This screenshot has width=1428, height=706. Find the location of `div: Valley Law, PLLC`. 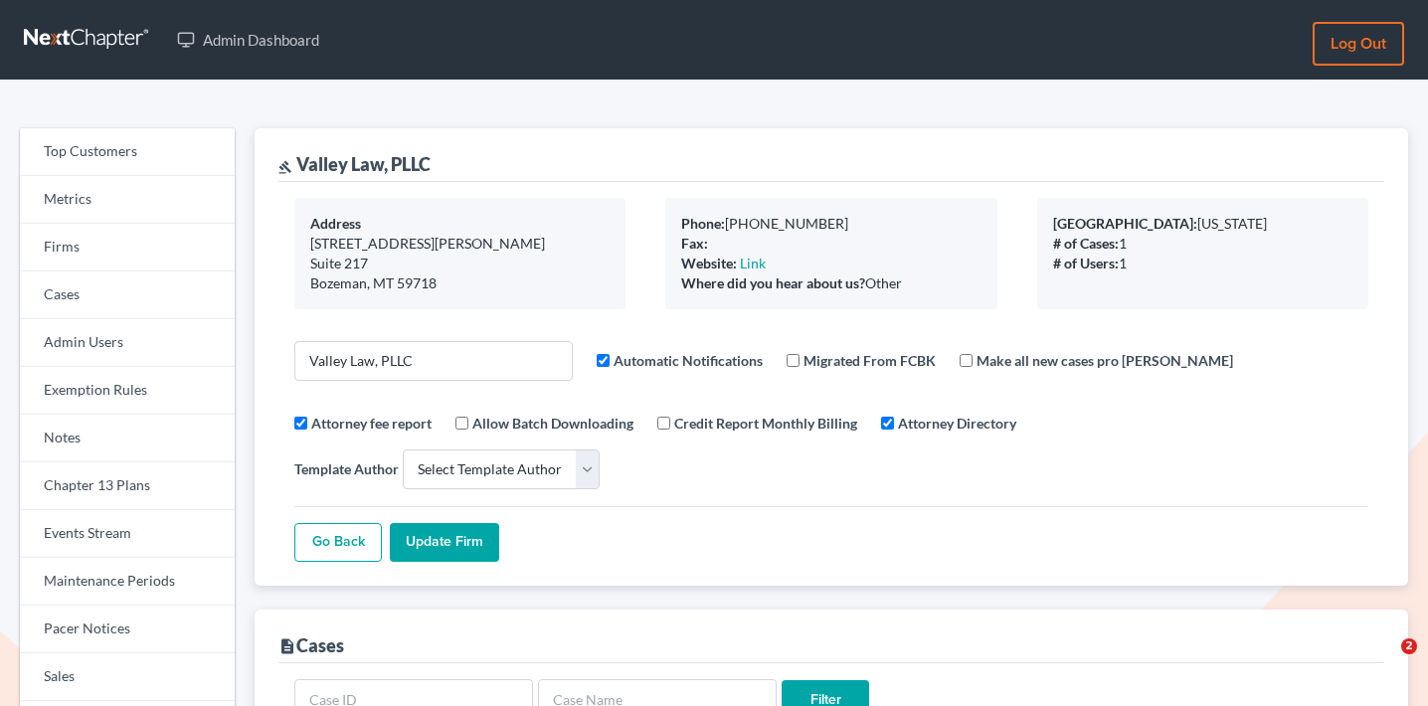

div: Valley Law, PLLC is located at coordinates (354, 164).